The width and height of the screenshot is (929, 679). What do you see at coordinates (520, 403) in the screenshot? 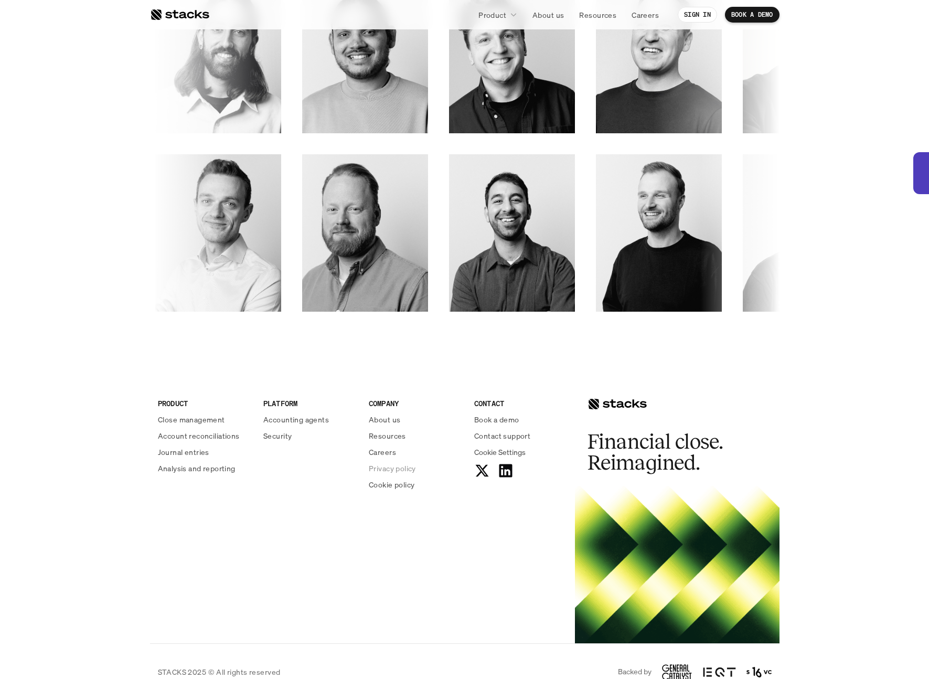
I see `p: CONTACT` at bounding box center [520, 403].